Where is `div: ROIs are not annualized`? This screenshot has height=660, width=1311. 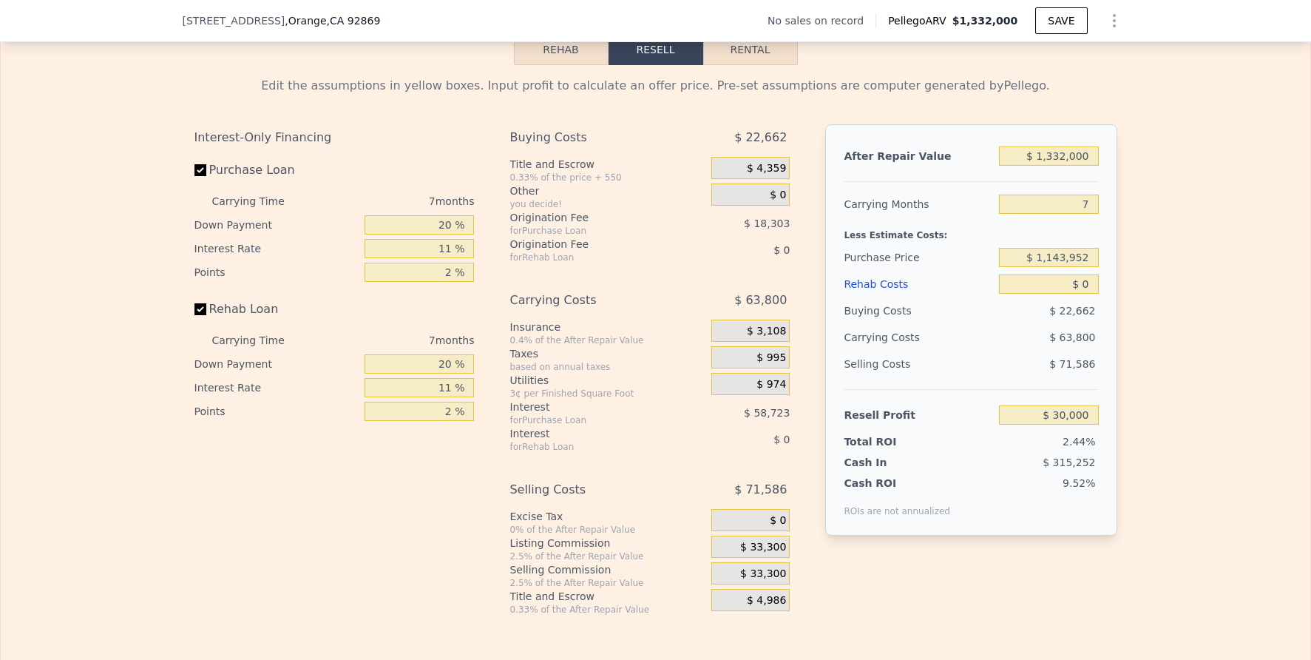 div: ROIs are not annualized is located at coordinates (897, 504).